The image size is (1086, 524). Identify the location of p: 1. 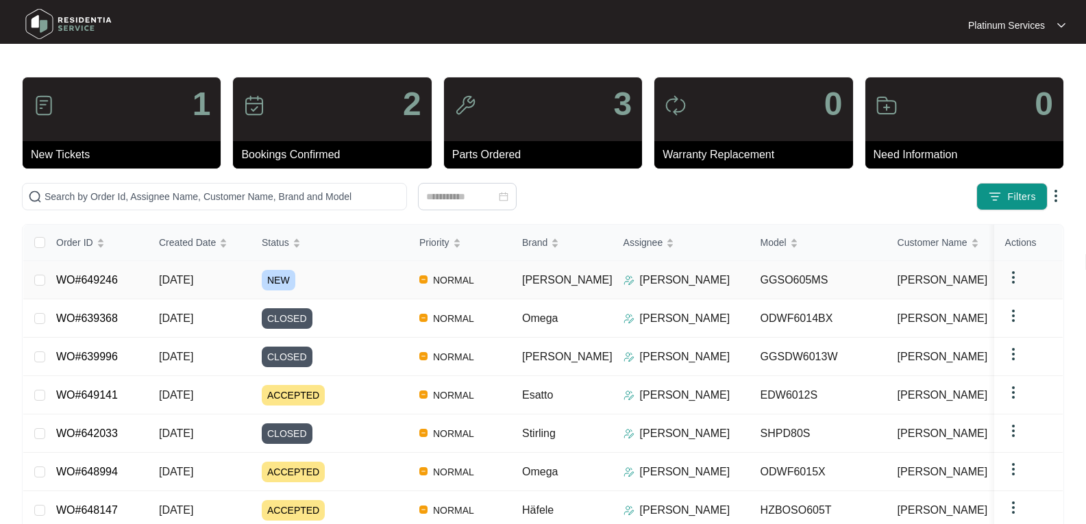
(202, 104).